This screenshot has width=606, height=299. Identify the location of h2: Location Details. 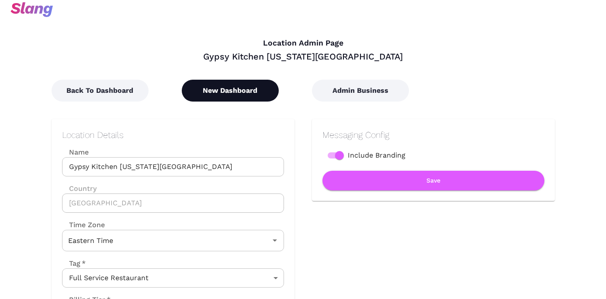
(173, 135).